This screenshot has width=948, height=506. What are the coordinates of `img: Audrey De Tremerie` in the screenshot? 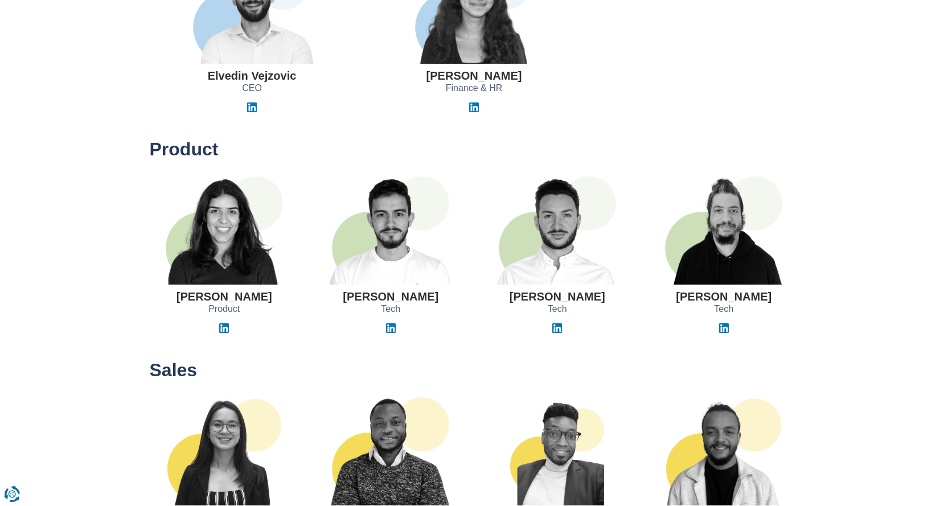 It's located at (224, 452).